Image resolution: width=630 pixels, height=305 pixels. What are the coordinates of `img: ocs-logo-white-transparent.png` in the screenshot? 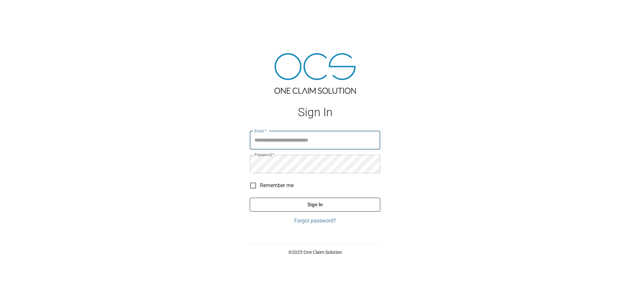 It's located at (21, 11).